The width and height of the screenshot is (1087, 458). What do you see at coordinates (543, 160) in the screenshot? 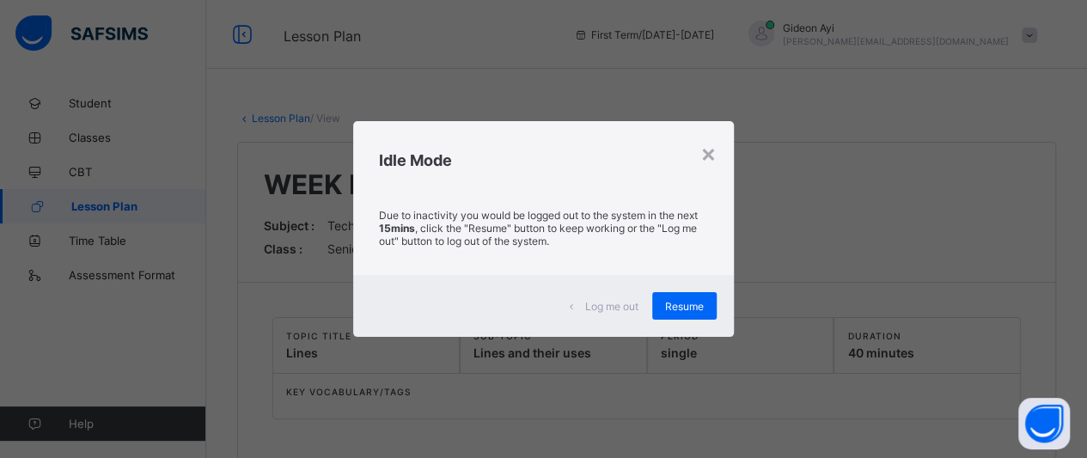
I see `h2: Idle Mode` at bounding box center [543, 160].